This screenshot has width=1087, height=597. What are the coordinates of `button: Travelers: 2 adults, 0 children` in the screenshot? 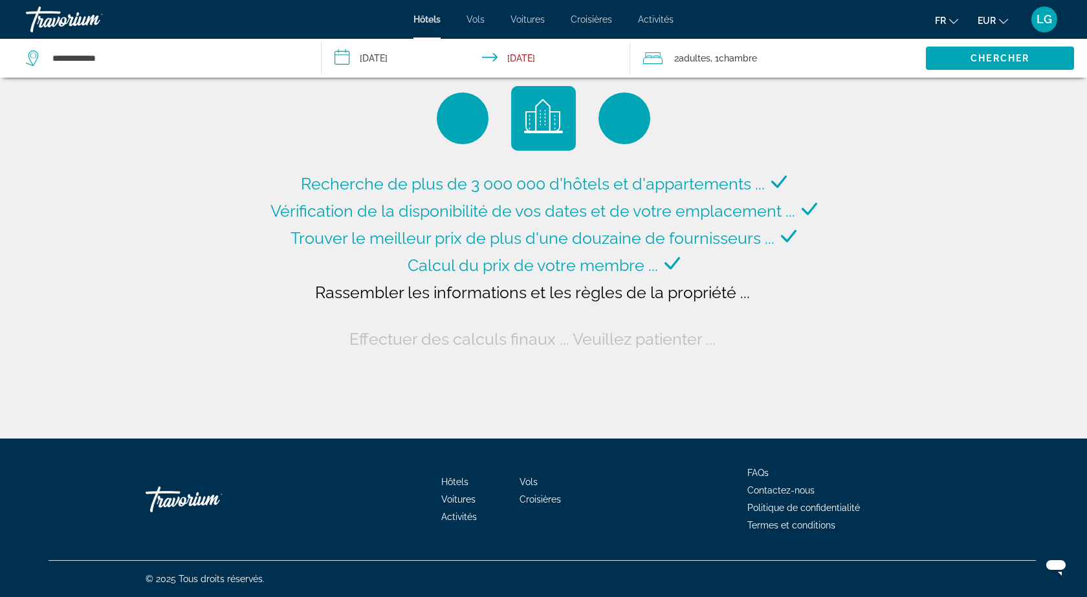 It's located at (778, 58).